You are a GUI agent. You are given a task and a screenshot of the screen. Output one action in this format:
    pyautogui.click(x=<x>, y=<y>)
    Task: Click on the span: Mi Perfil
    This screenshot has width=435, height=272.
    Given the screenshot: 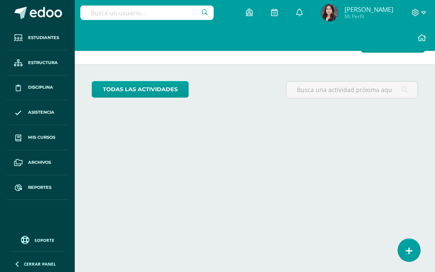 What is the action you would take?
    pyautogui.click(x=368, y=16)
    